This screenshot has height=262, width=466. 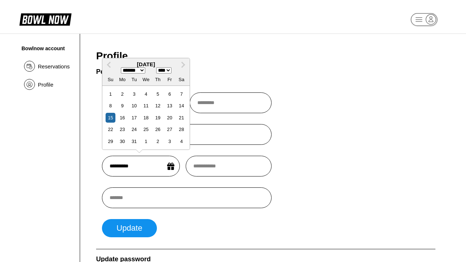 I want to click on div: Th, so click(x=158, y=79).